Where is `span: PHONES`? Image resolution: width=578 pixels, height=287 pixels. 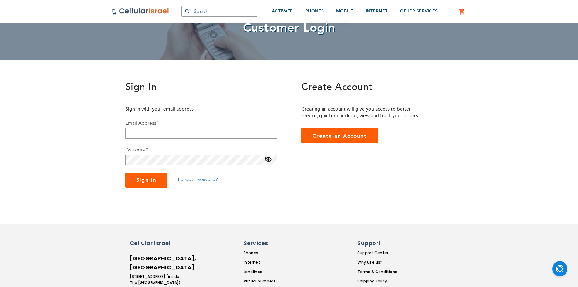
span: PHONES is located at coordinates (315, 11).